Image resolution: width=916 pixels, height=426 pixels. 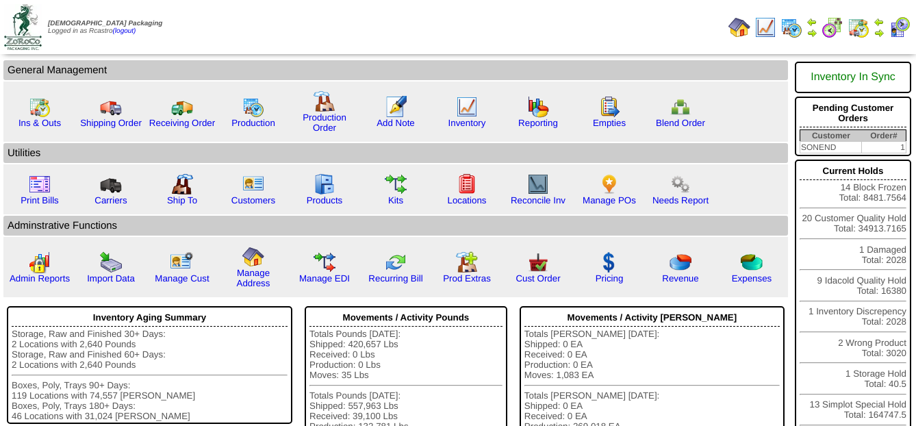 What do you see at coordinates (40, 200) in the screenshot?
I see `a: Print Bills` at bounding box center [40, 200].